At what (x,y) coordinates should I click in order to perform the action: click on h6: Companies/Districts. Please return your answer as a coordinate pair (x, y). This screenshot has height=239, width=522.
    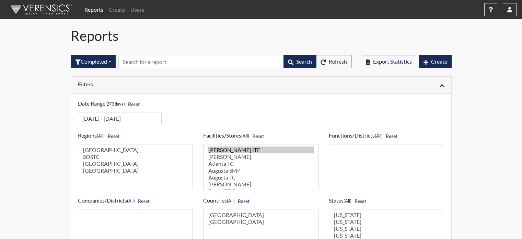
    Looking at the image, I should click on (136, 200).